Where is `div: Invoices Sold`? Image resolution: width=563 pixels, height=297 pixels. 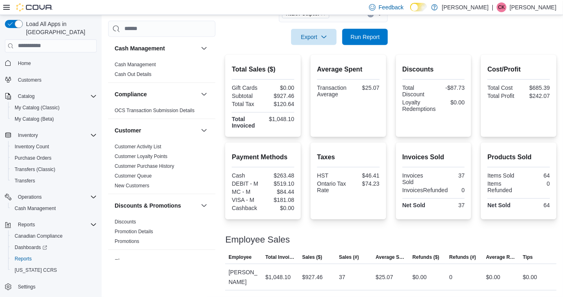
div: Invoices Sold is located at coordinates (417, 179).